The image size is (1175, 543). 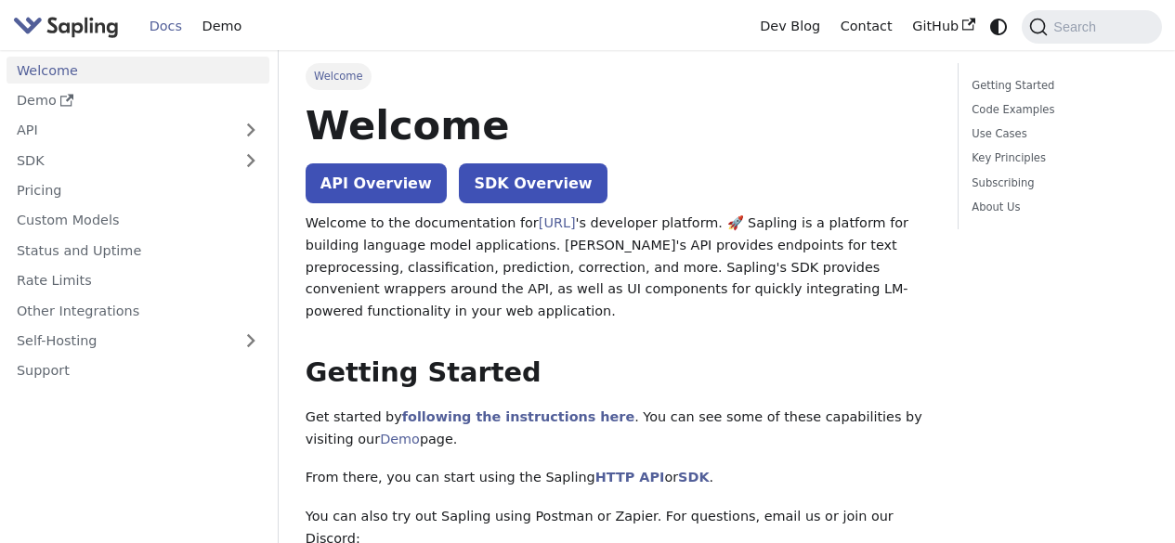 I want to click on a: Dev Blog, so click(x=789, y=26).